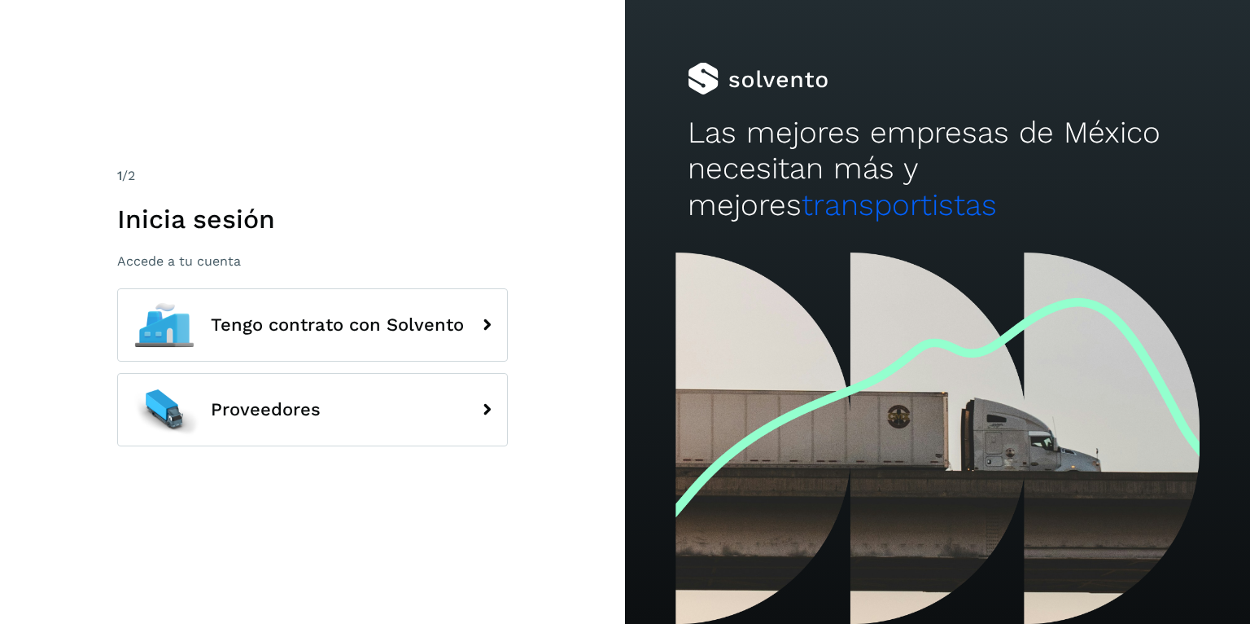 The image size is (1250, 624). I want to click on div: /2, so click(313, 176).